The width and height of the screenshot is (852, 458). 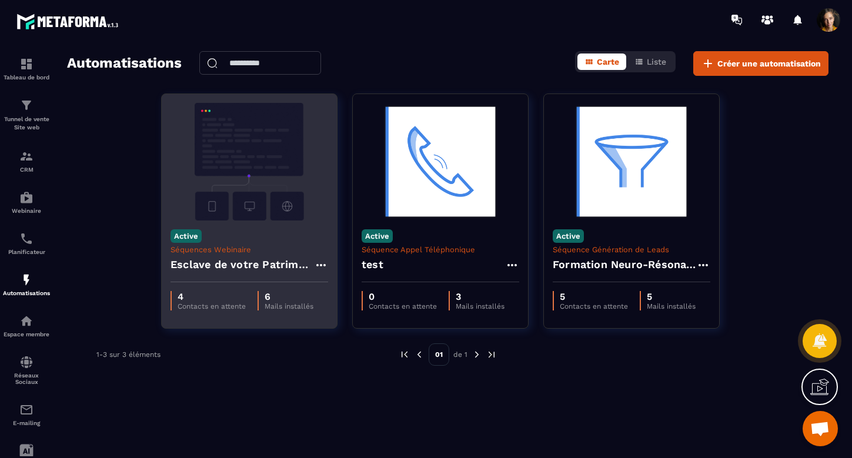 I want to click on p: Séquences Webinaire, so click(x=249, y=249).